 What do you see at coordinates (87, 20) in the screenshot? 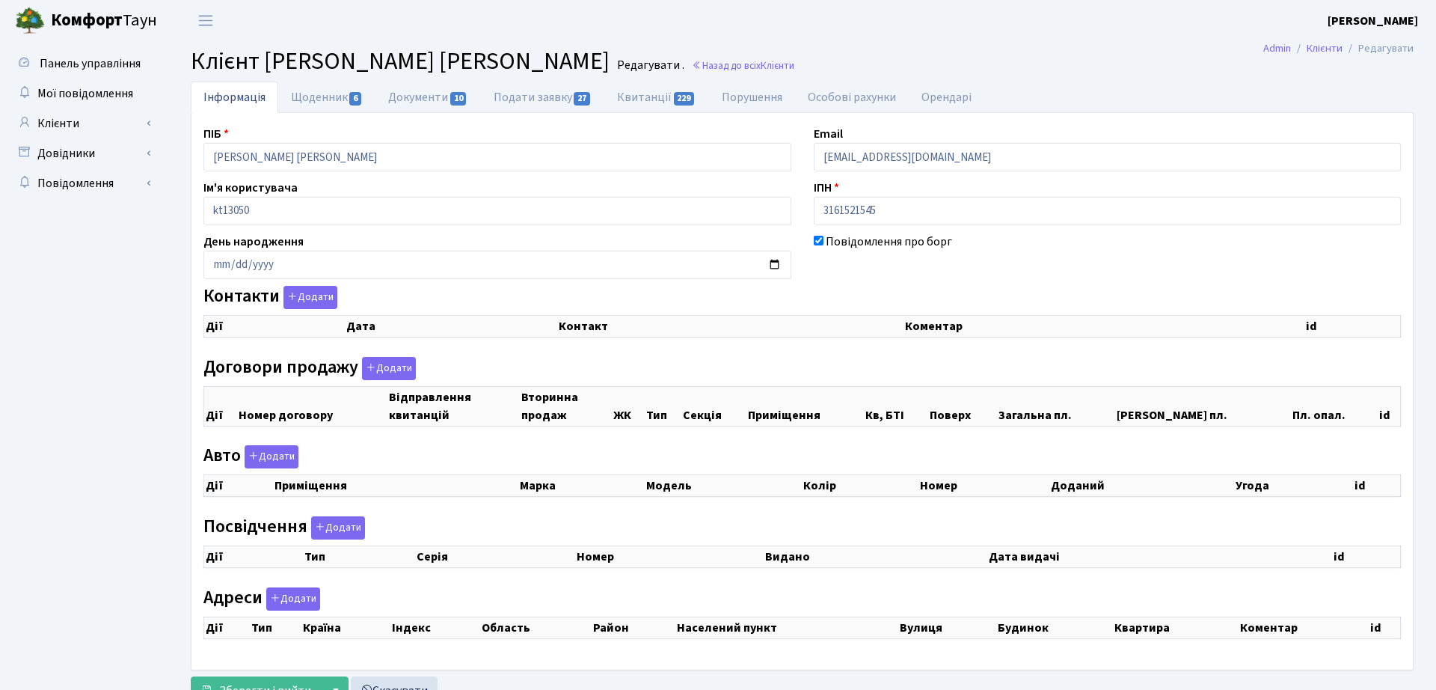
I see `b: Комфорт` at bounding box center [87, 20].